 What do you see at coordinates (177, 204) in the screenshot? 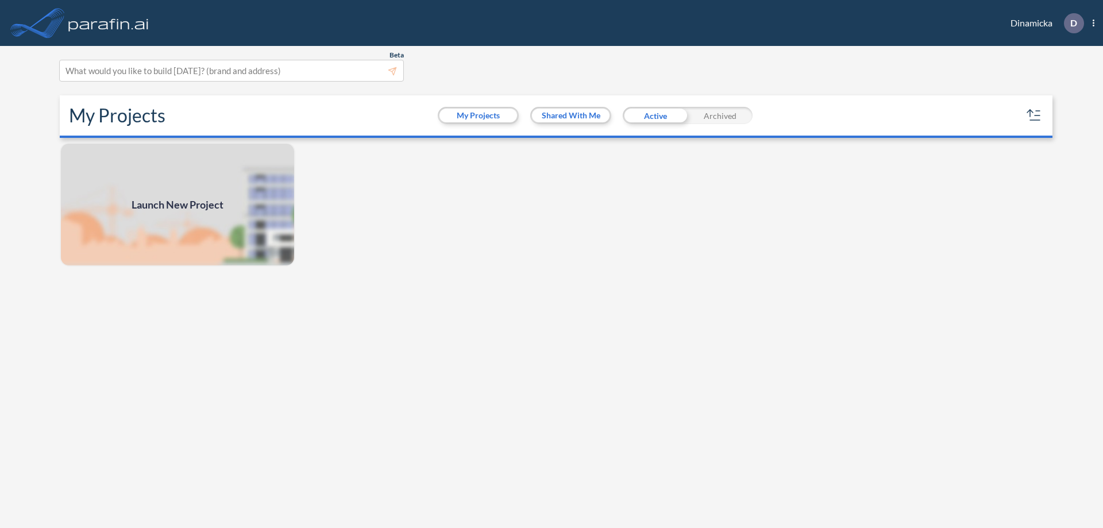
I see `span: Launch New Project` at bounding box center [177, 204].